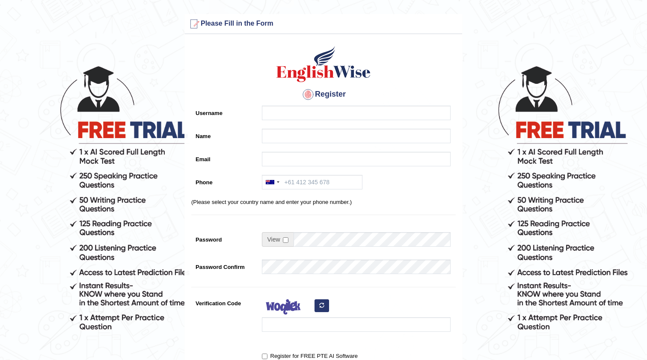  I want to click on p: (Please select your country name and enter your phone number.), so click(323, 202).